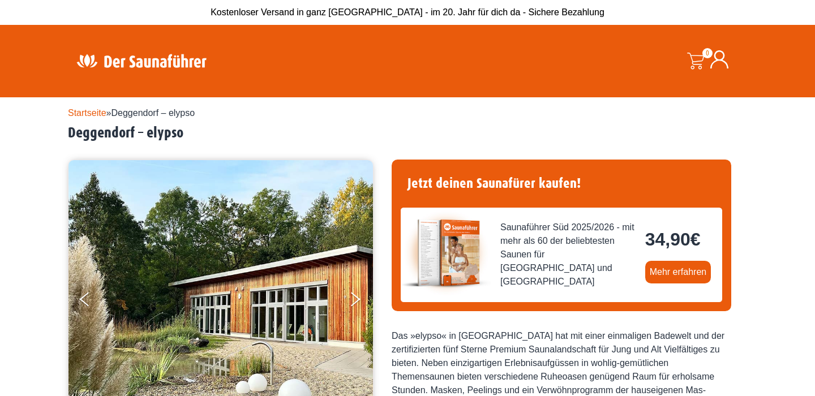 The height and width of the screenshot is (396, 815). I want to click on button: Next, so click(363, 302).